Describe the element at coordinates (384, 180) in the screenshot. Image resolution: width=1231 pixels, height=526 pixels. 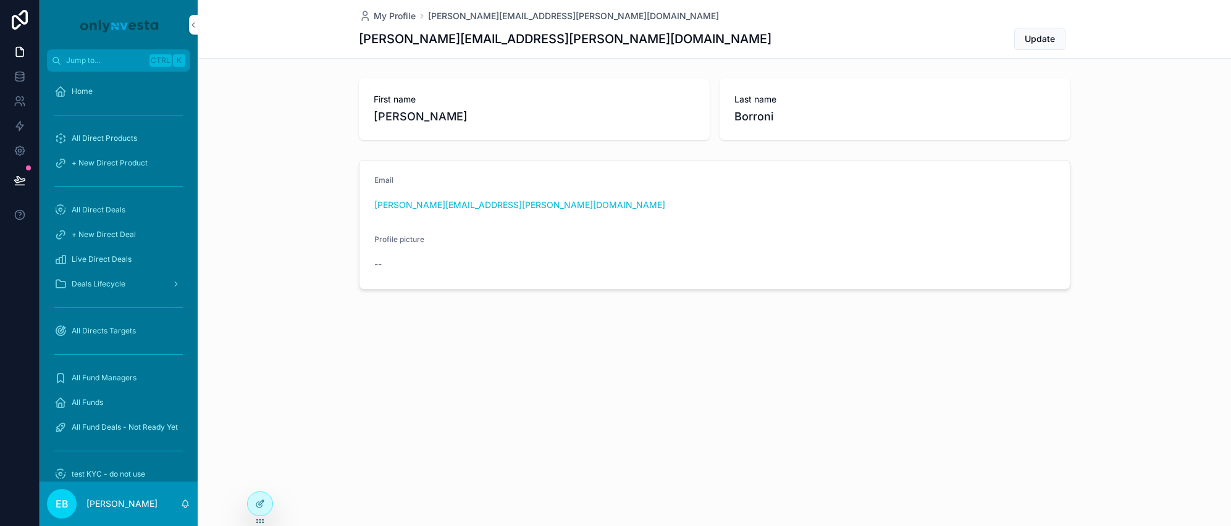
I see `span: Email` at that location.